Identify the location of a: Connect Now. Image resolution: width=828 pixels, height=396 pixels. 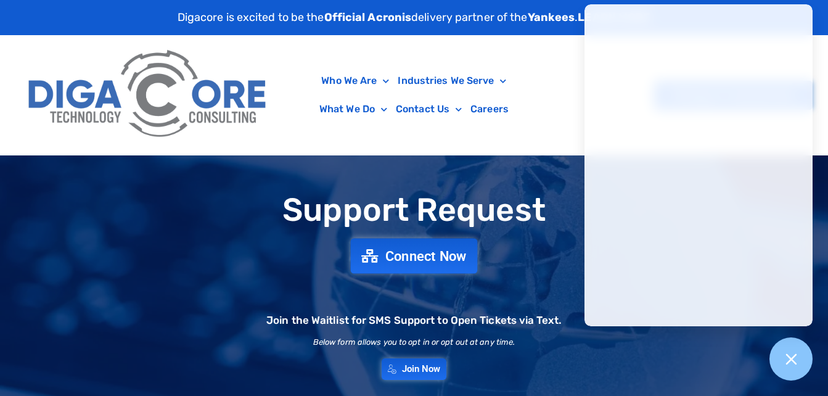
(414, 256).